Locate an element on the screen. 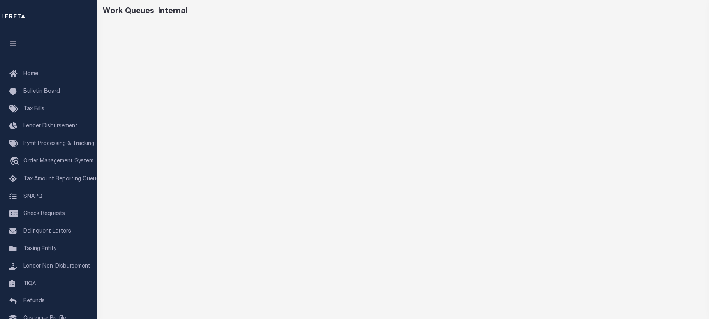 This screenshot has height=319, width=709. span: Home is located at coordinates (31, 74).